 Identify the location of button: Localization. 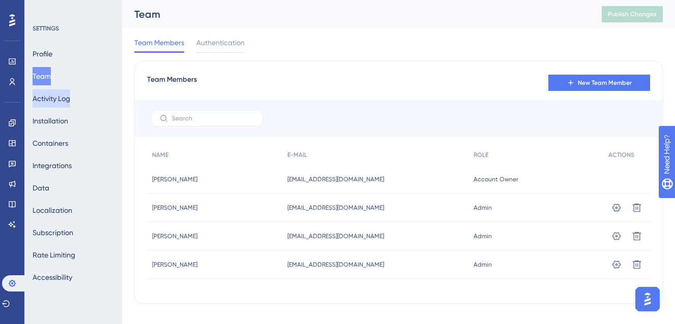
(52, 210).